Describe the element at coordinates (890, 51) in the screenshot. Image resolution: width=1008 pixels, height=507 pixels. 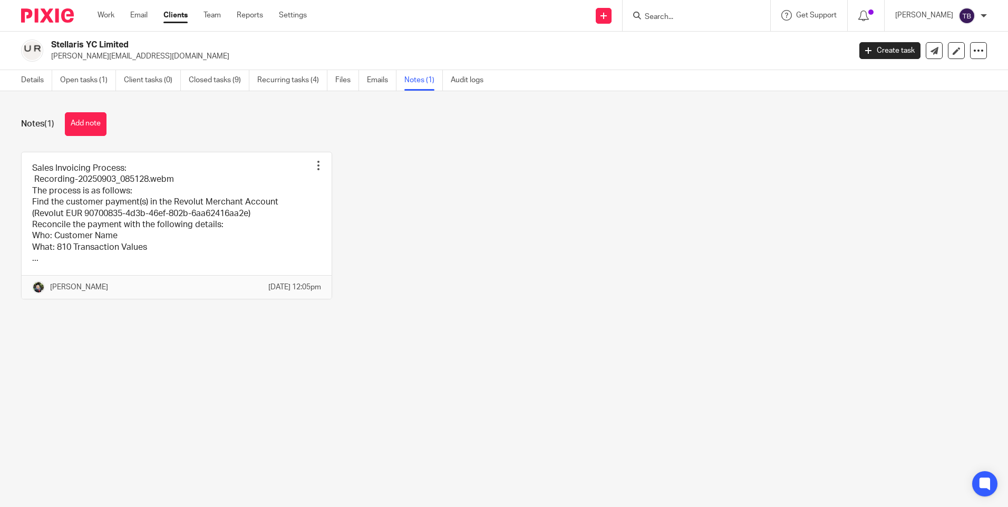
I see `a: Create task` at that location.